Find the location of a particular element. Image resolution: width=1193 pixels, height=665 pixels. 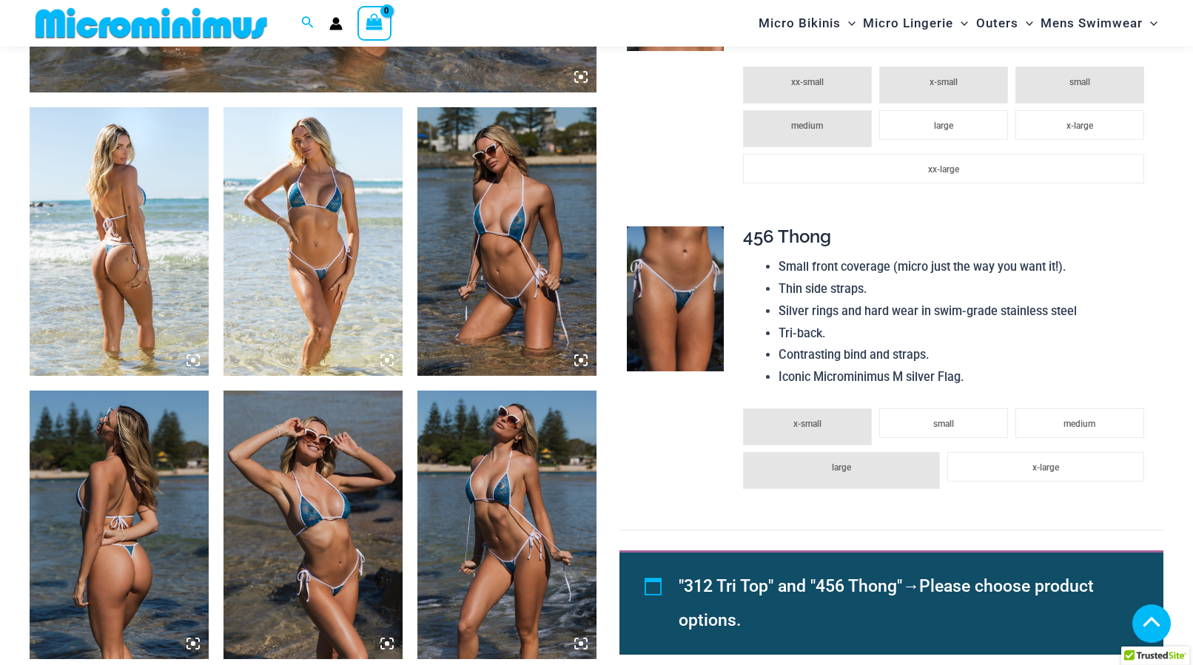

span: Micro Lingerie is located at coordinates (908, 23).